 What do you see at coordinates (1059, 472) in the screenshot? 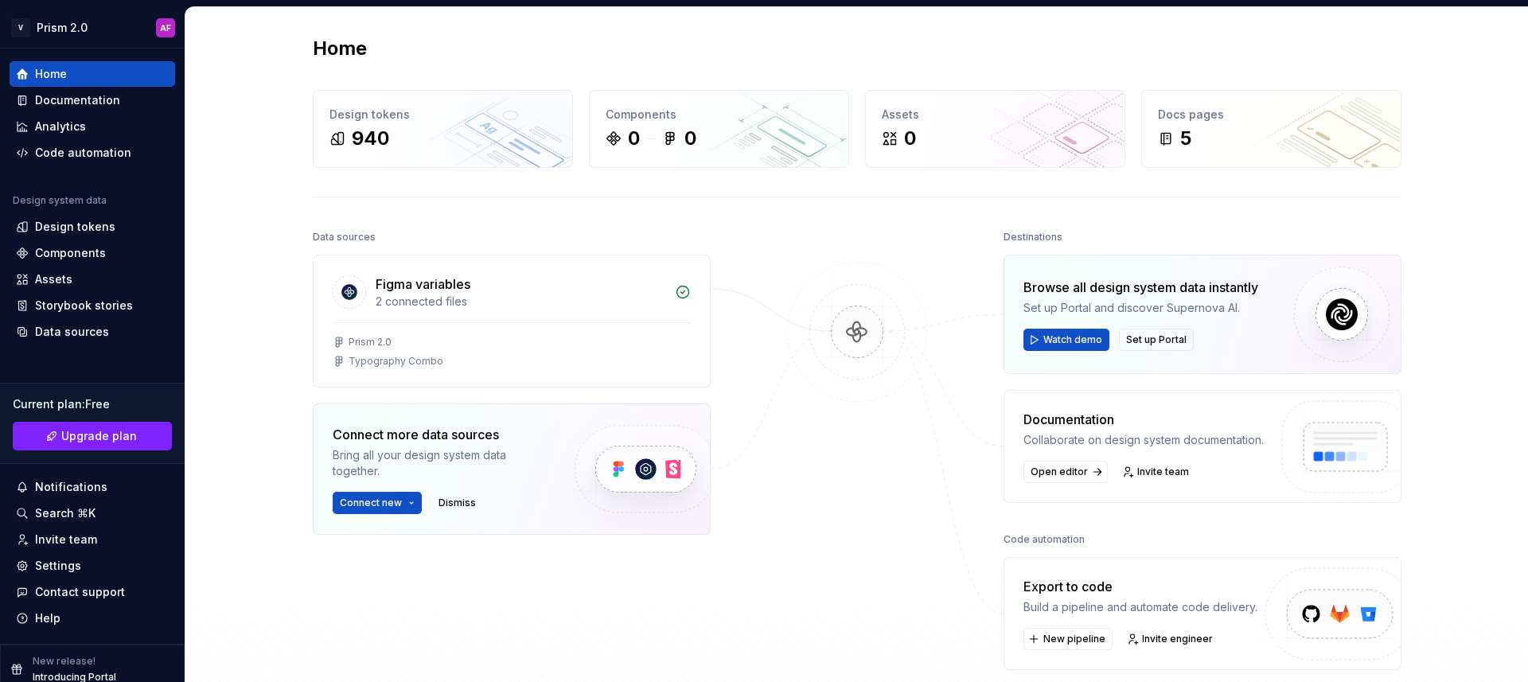
I see `span: Open editor` at bounding box center [1059, 472].